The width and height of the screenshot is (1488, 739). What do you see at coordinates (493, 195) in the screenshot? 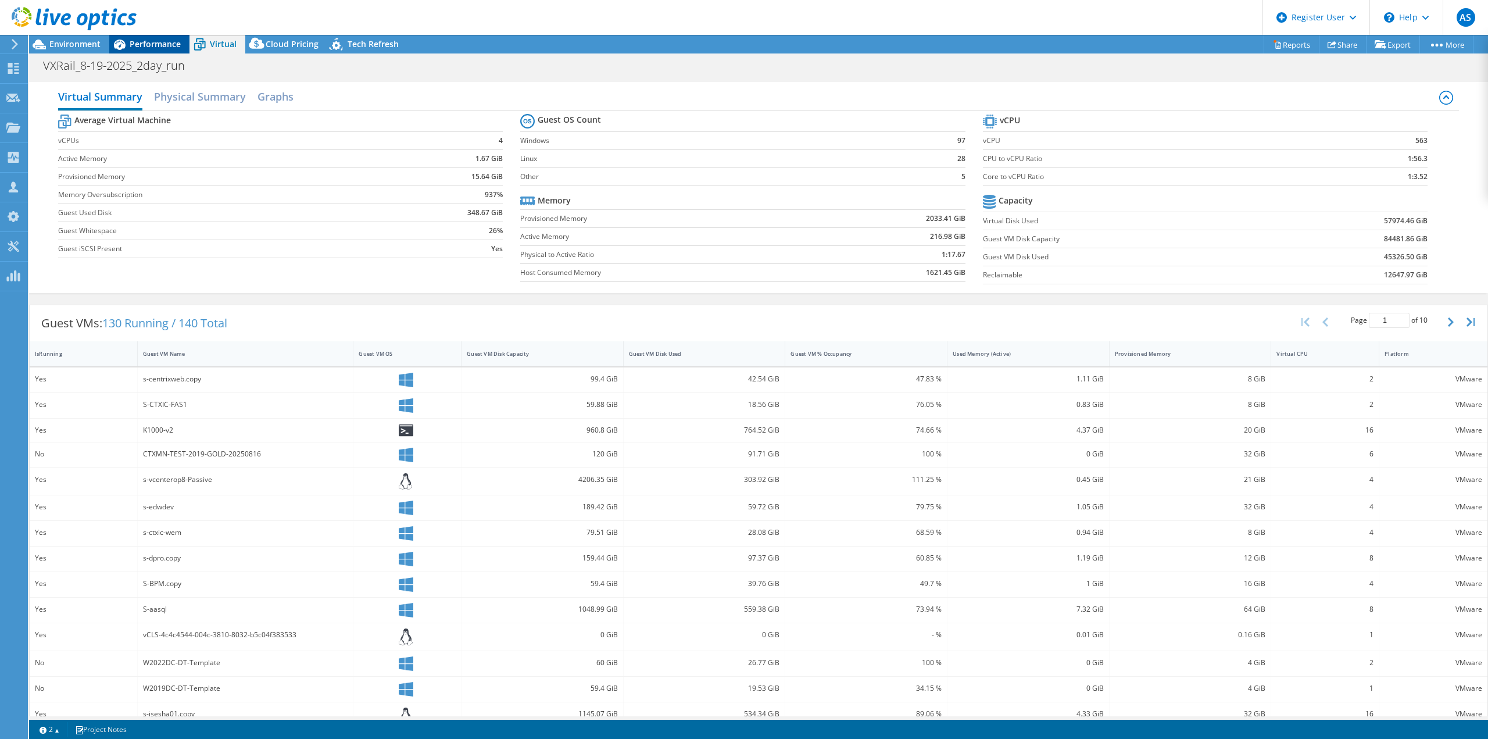
I see `b: 937%` at bounding box center [493, 195].